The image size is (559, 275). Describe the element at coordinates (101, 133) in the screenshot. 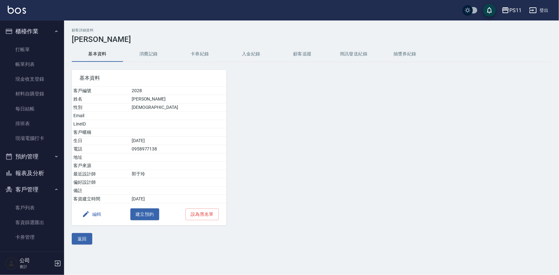

I see `td: 客戶暱稱` at that location.